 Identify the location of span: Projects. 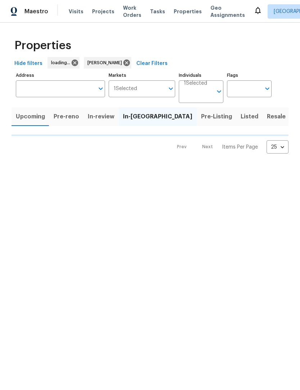
(103, 11).